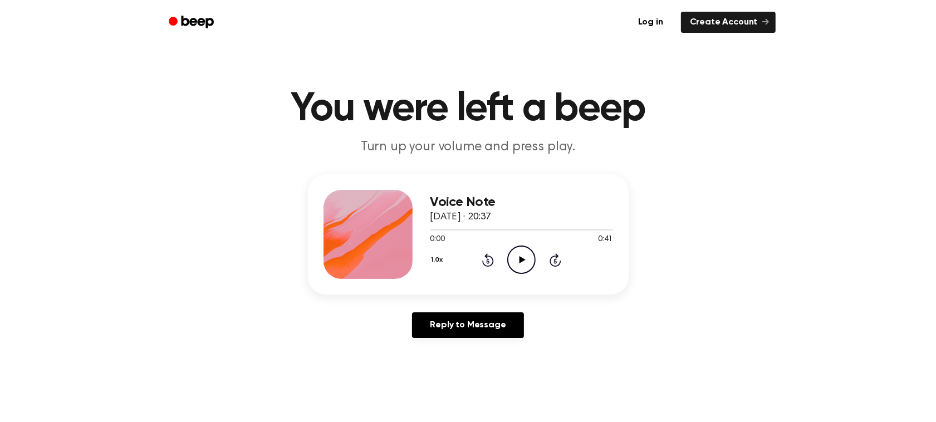 The image size is (936, 422). What do you see at coordinates (728, 22) in the screenshot?
I see `a: Create Account` at bounding box center [728, 22].